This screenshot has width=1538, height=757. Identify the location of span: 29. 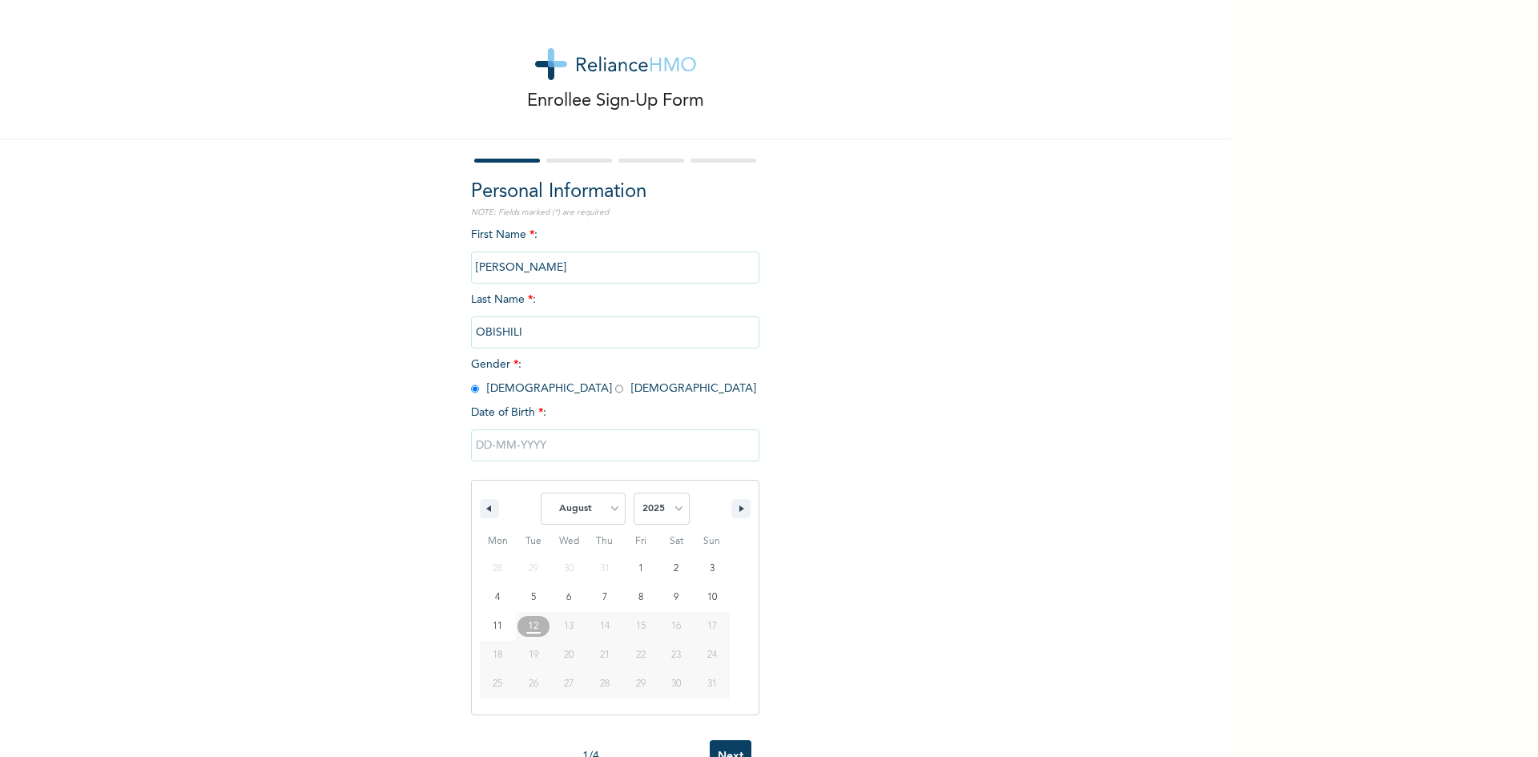
(641, 684).